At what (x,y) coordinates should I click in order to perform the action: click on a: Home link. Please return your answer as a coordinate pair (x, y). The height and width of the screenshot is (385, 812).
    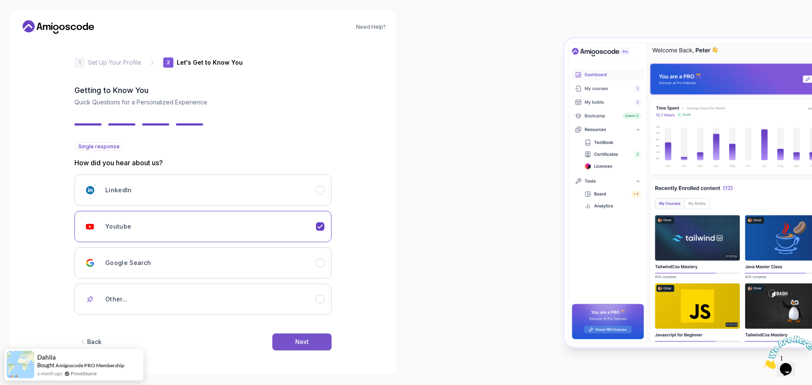
    Looking at the image, I should click on (58, 27).